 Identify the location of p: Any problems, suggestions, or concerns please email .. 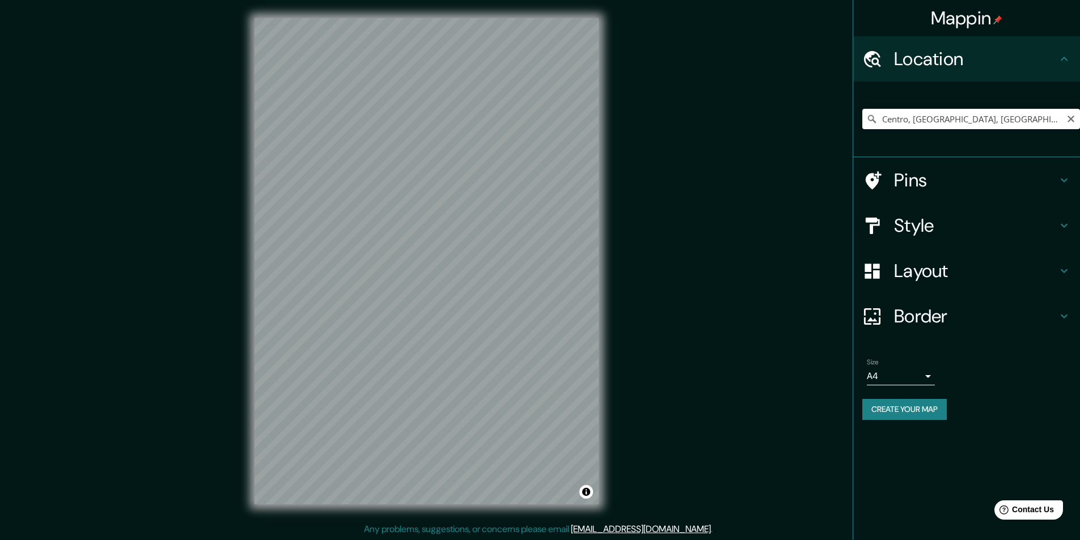
(538, 529).